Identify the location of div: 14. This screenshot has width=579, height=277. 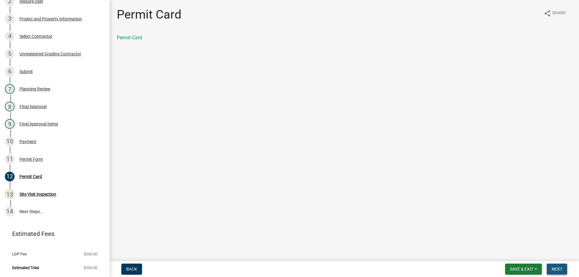
(10, 212).